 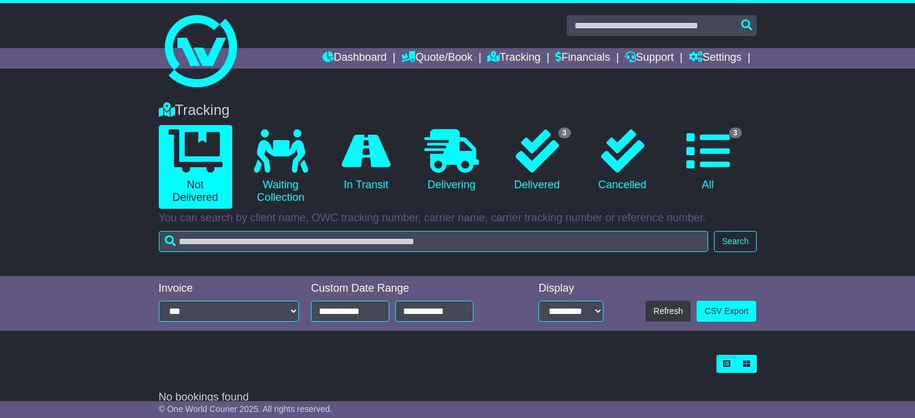 What do you see at coordinates (281, 167) in the screenshot?
I see `a: Waiting Collection` at bounding box center [281, 167].